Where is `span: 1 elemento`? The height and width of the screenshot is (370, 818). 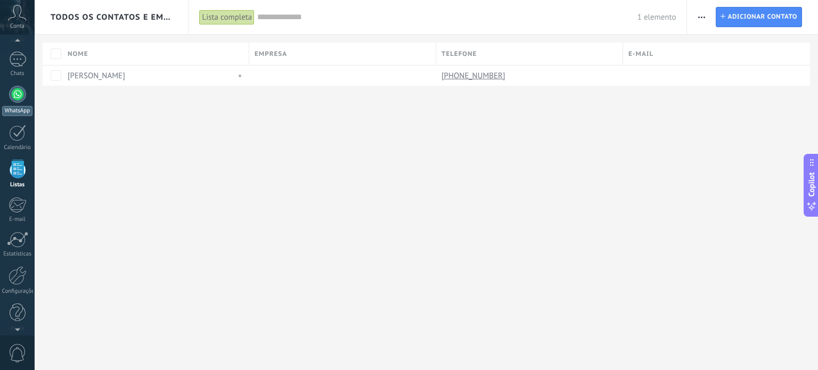
span: 1 elemento is located at coordinates (656, 17).